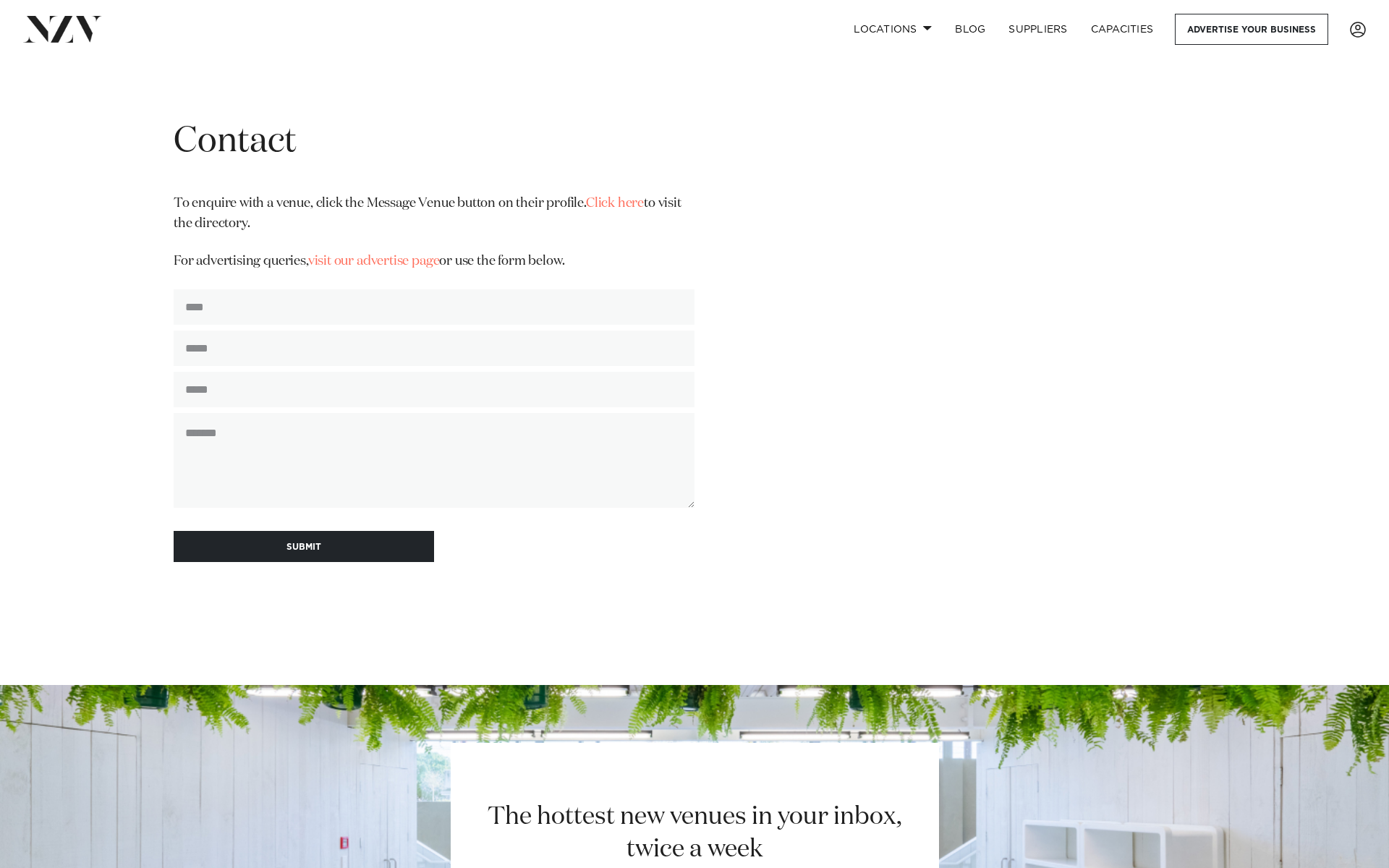 The image size is (1389, 868). Describe the element at coordinates (615, 204) in the screenshot. I see `a: Click here` at that location.